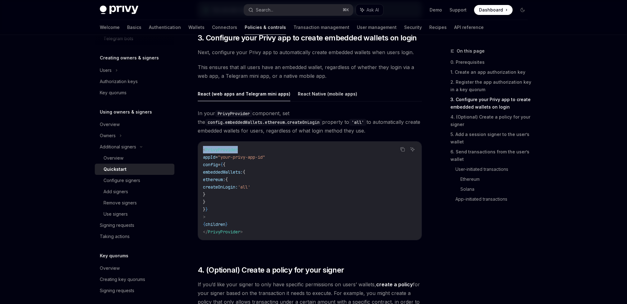 The width and height of the screenshot is (627, 304). I want to click on div: Add signers, so click(116, 191).